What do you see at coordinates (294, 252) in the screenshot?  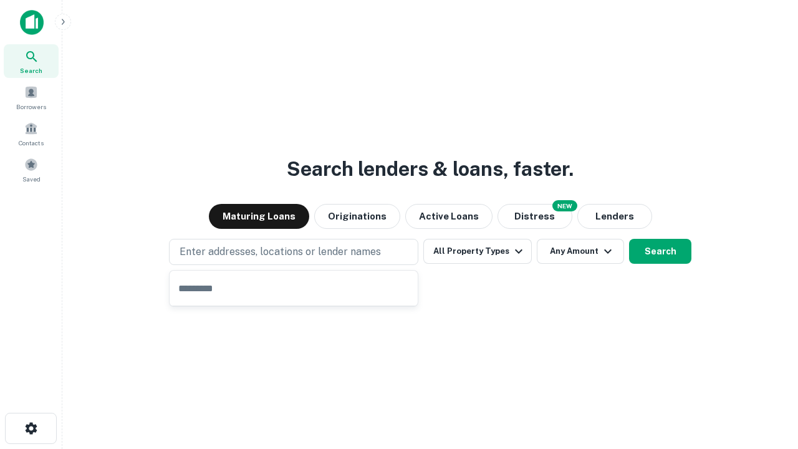 I see `button: Enter addresses, locations or lender names` at bounding box center [294, 252].